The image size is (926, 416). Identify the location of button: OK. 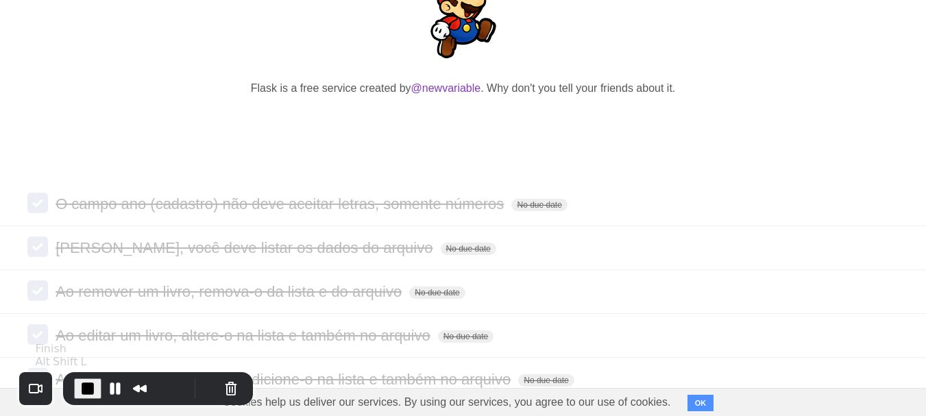
(700, 403).